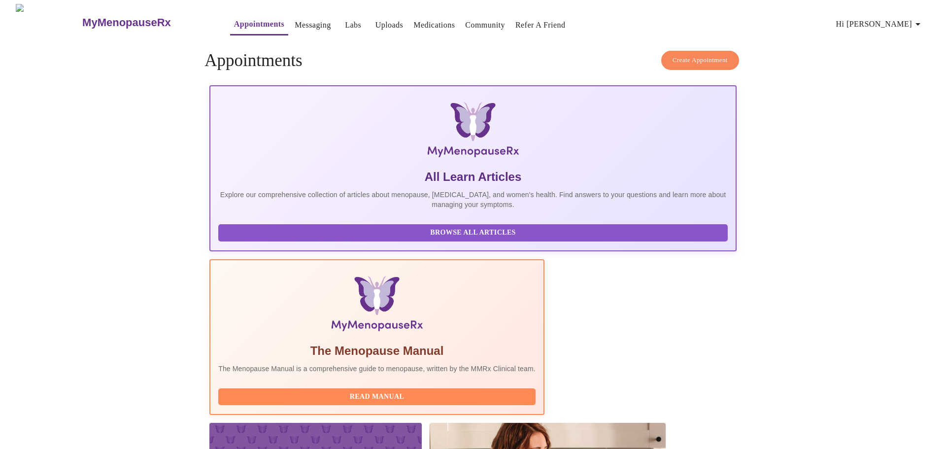 The height and width of the screenshot is (449, 946). What do you see at coordinates (377, 368) in the screenshot?
I see `p: The Menopause Manual is a comprehensive guide to menopause, written by the MMRx Clinical team.` at bounding box center [377, 368].